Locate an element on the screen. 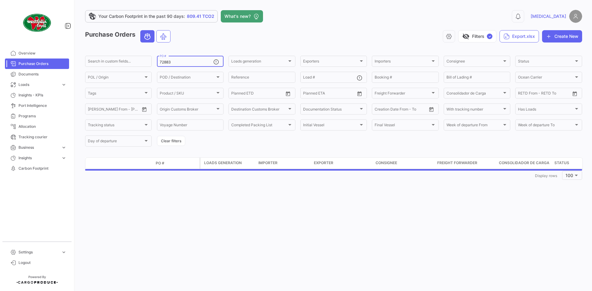 The image size is (592, 291). span: Display rows is located at coordinates (546, 176).